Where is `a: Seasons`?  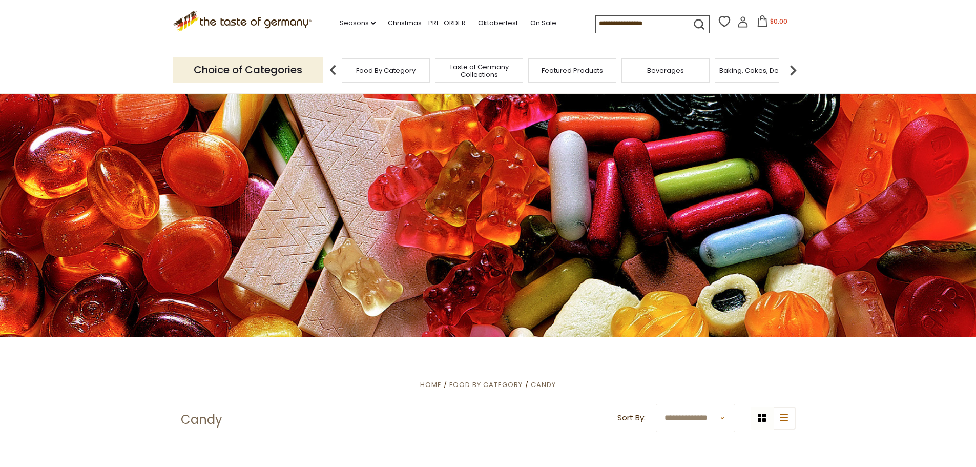
a: Seasons is located at coordinates (358, 23).